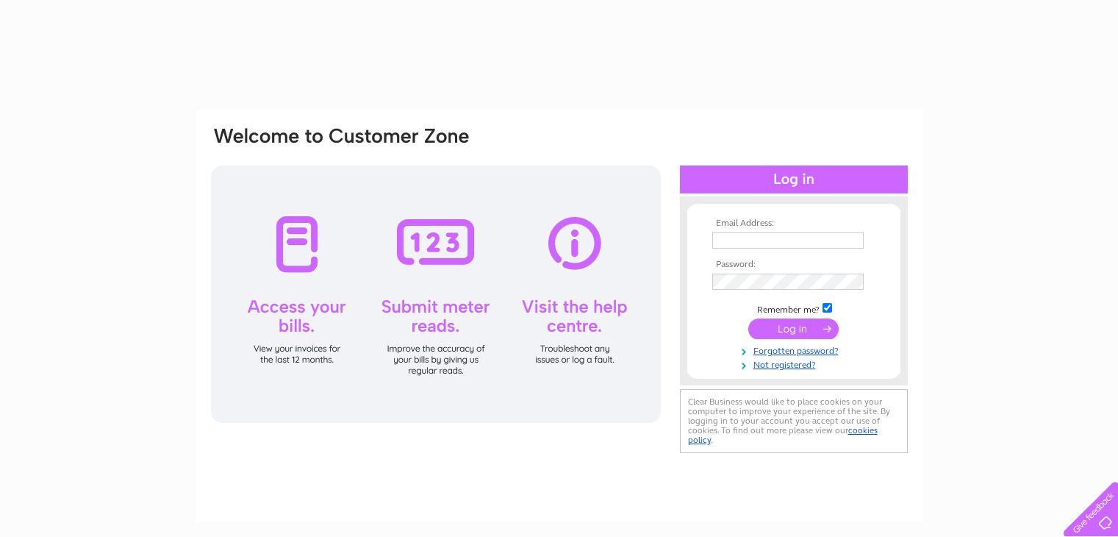 The image size is (1118, 537). What do you see at coordinates (794, 224) in the screenshot?
I see `th: Email Address:` at bounding box center [794, 224].